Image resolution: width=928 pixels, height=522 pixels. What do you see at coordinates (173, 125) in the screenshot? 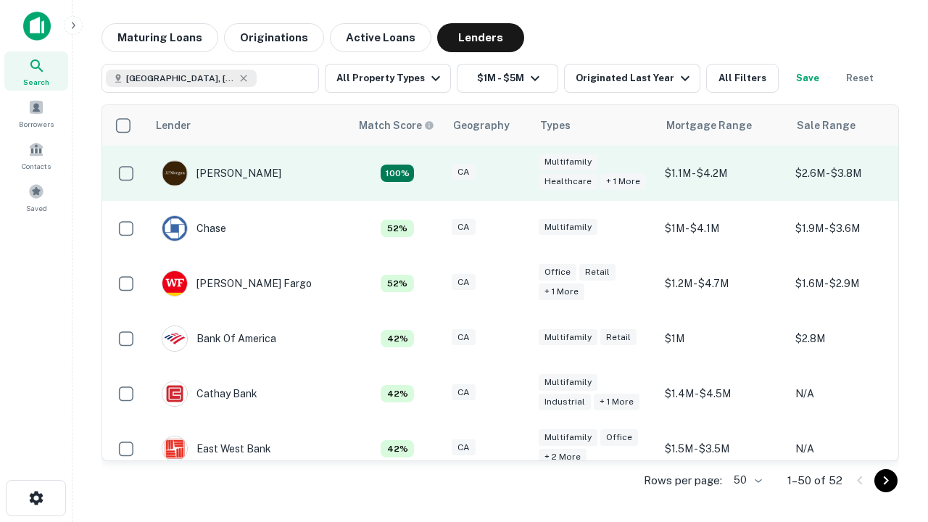
I see `div: Lender` at bounding box center [173, 125].